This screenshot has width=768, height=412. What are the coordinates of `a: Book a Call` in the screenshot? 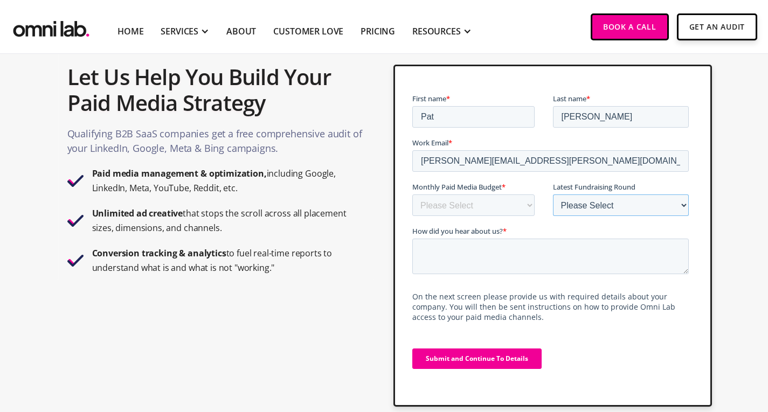 It's located at (630, 27).